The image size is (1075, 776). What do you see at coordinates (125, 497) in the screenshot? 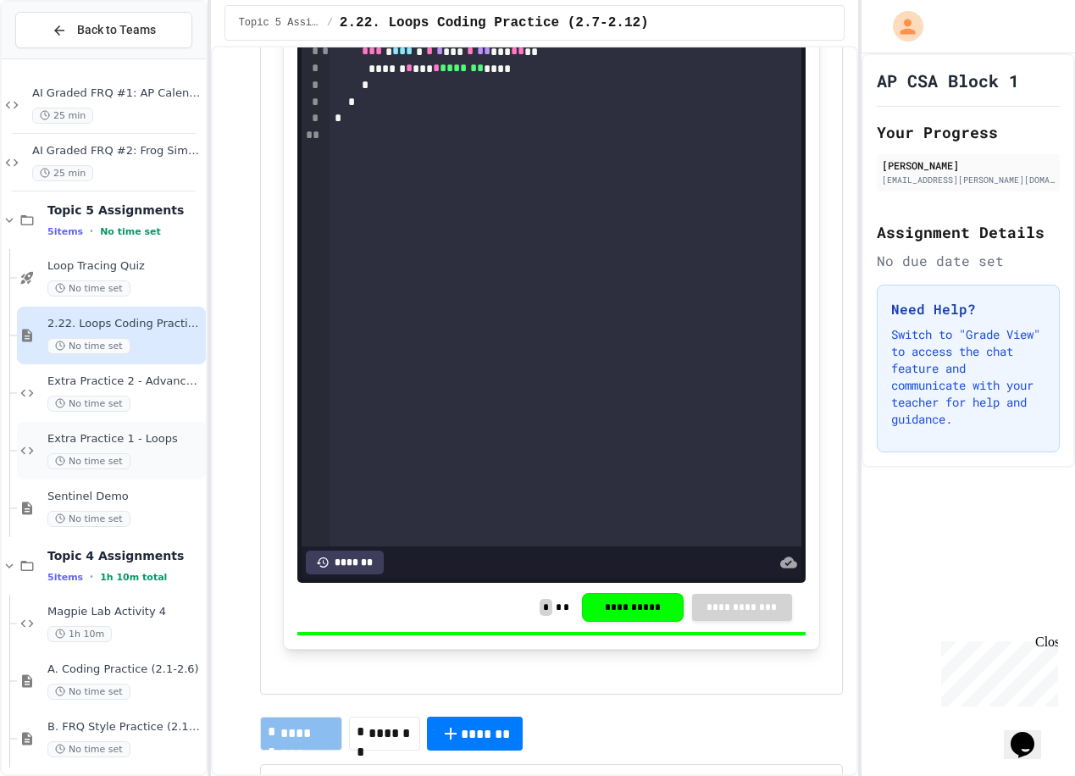
I see `span: Sentinel Demo` at bounding box center [125, 497].